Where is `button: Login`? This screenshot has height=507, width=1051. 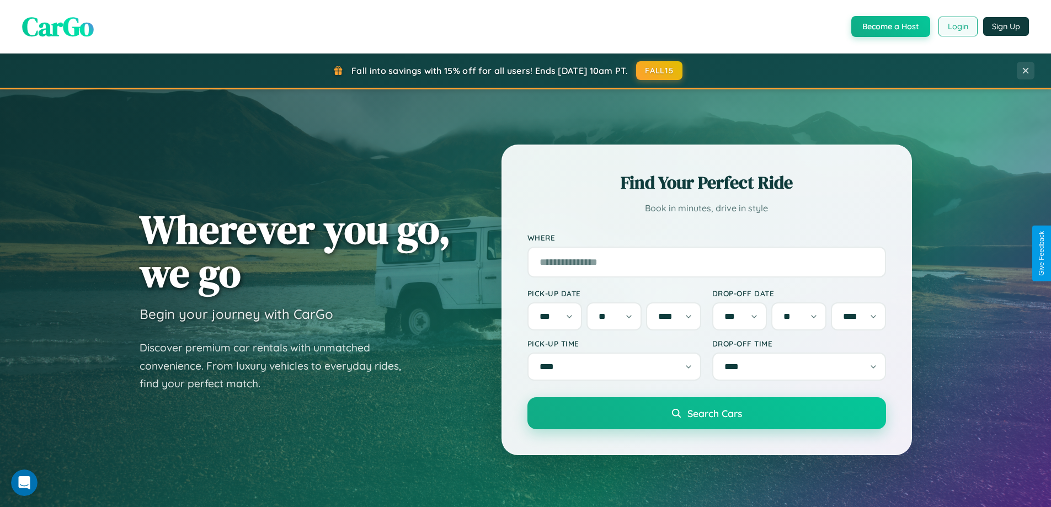
button: Login is located at coordinates (958, 26).